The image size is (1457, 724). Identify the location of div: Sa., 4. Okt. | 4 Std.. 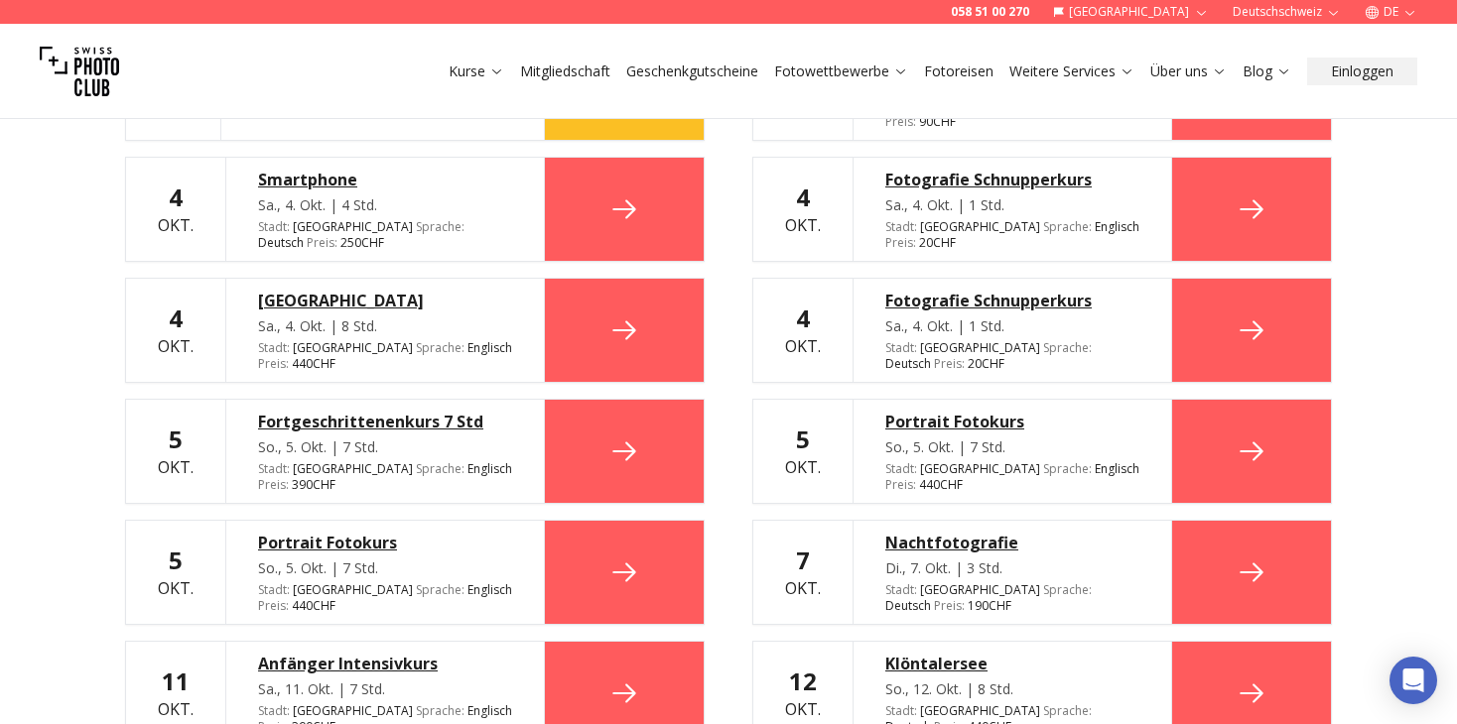
(385, 205).